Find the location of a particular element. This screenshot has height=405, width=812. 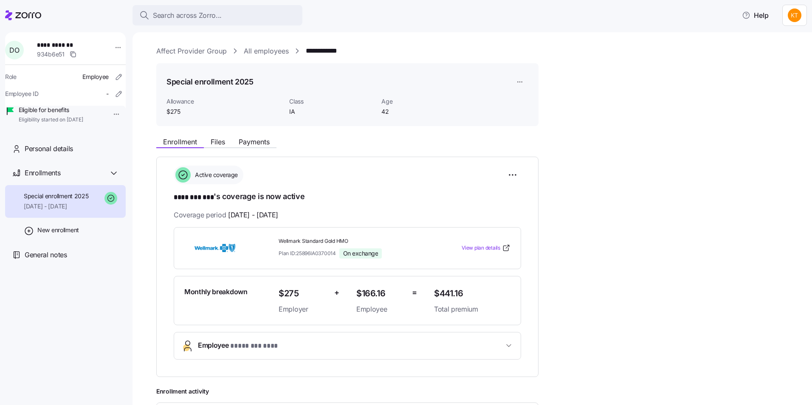

a: View plan details is located at coordinates (486, 248).